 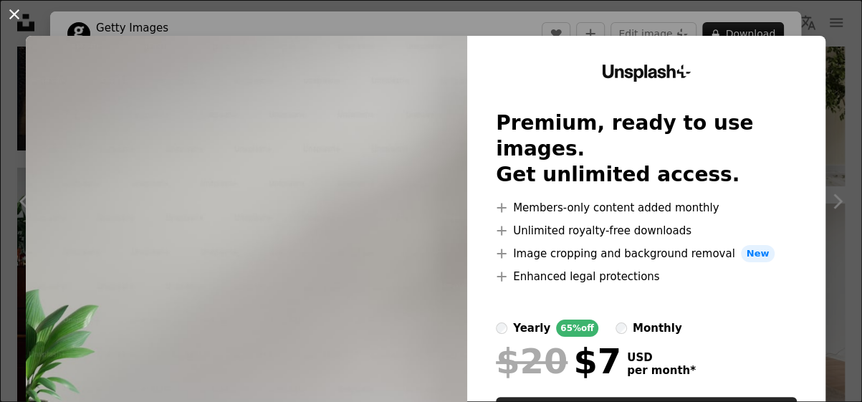 I want to click on li: Enhanced legal protections, so click(x=647, y=277).